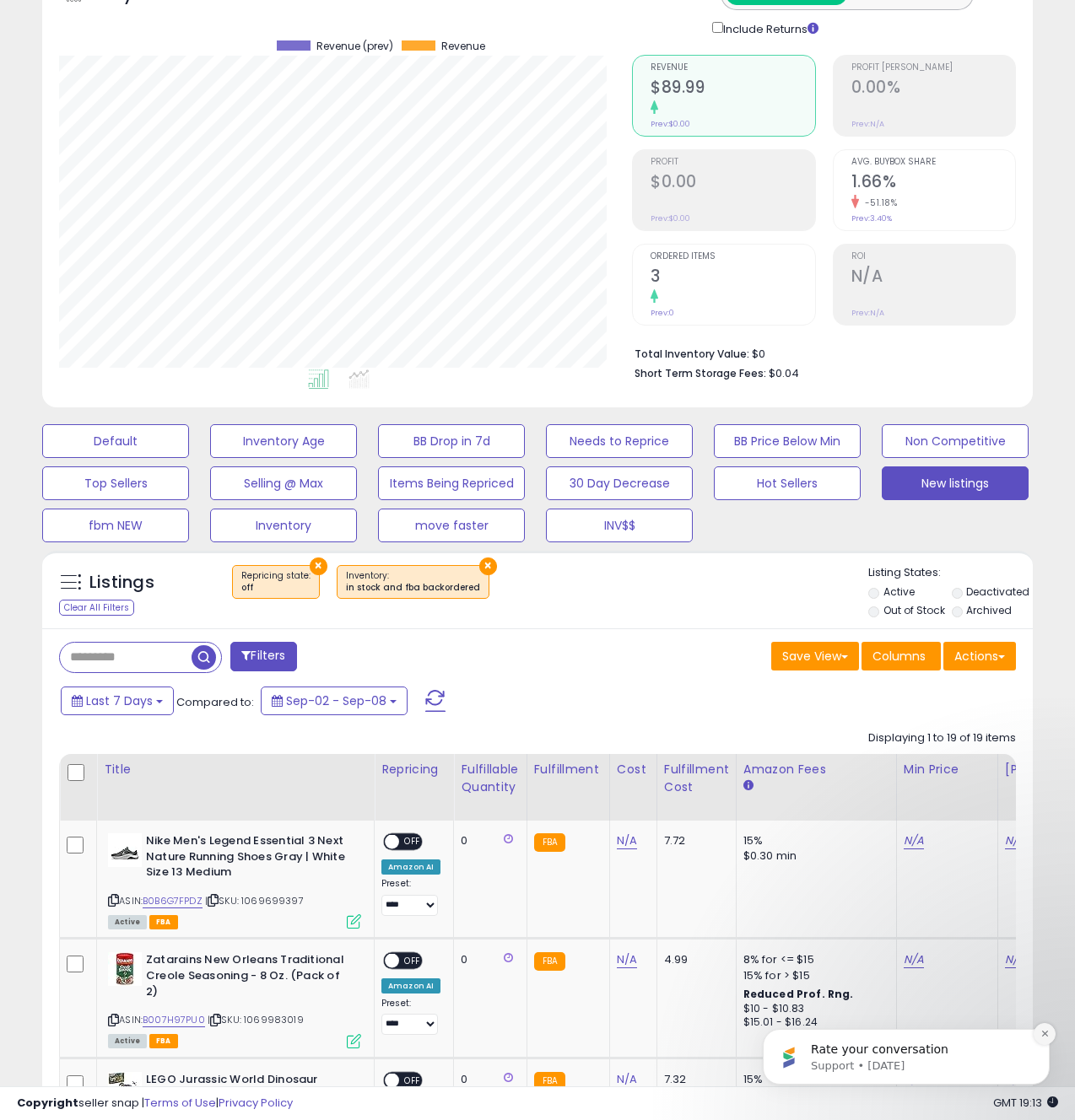  Describe the element at coordinates (182, 127) in the screenshot. I see `p: Rate your conversation` at that location.